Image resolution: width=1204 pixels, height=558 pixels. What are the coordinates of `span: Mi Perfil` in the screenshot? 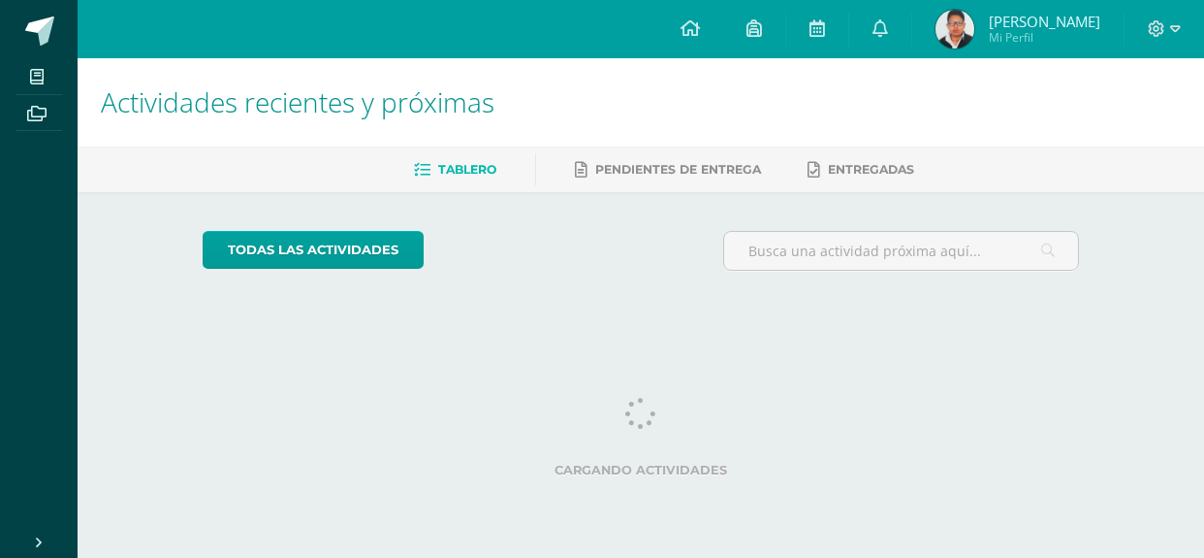 It's located at (1044, 37).